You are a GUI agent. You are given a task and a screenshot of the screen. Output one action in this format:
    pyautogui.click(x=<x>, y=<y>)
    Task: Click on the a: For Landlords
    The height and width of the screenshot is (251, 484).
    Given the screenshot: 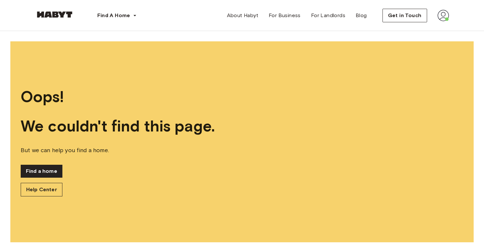 What is the action you would take?
    pyautogui.click(x=328, y=16)
    